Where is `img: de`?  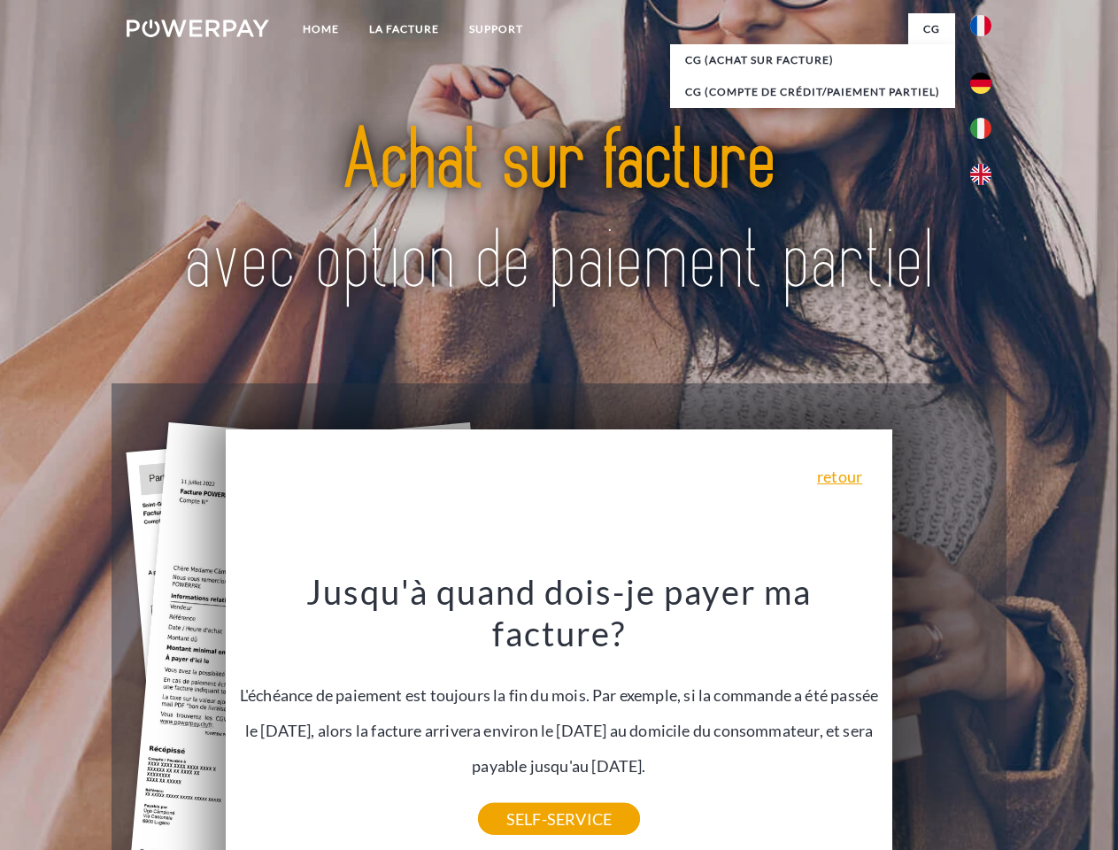 img: de is located at coordinates (981, 83).